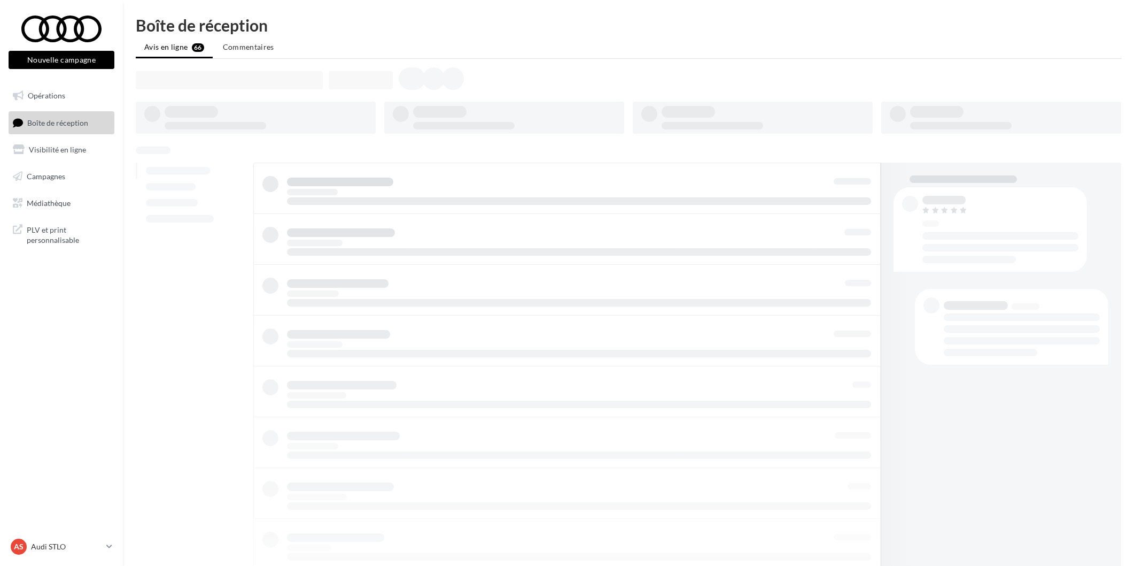 This screenshot has width=1134, height=566. I want to click on span: Opérations, so click(47, 95).